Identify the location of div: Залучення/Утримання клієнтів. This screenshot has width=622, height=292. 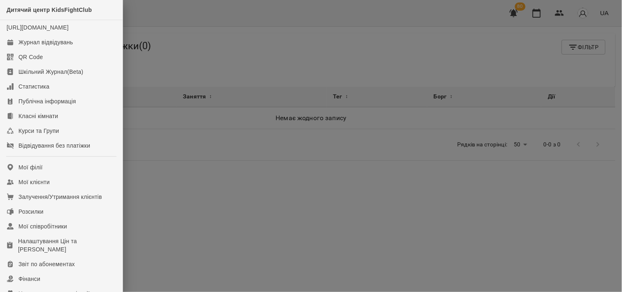
(60, 197).